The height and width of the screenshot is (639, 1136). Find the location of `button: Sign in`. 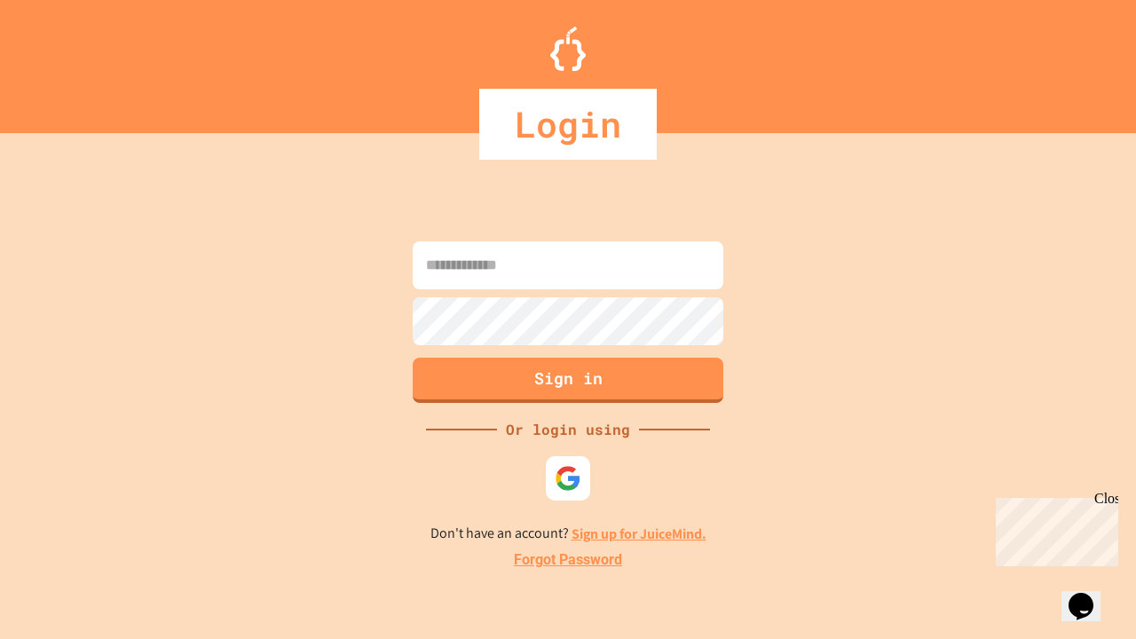

button: Sign in is located at coordinates (568, 380).